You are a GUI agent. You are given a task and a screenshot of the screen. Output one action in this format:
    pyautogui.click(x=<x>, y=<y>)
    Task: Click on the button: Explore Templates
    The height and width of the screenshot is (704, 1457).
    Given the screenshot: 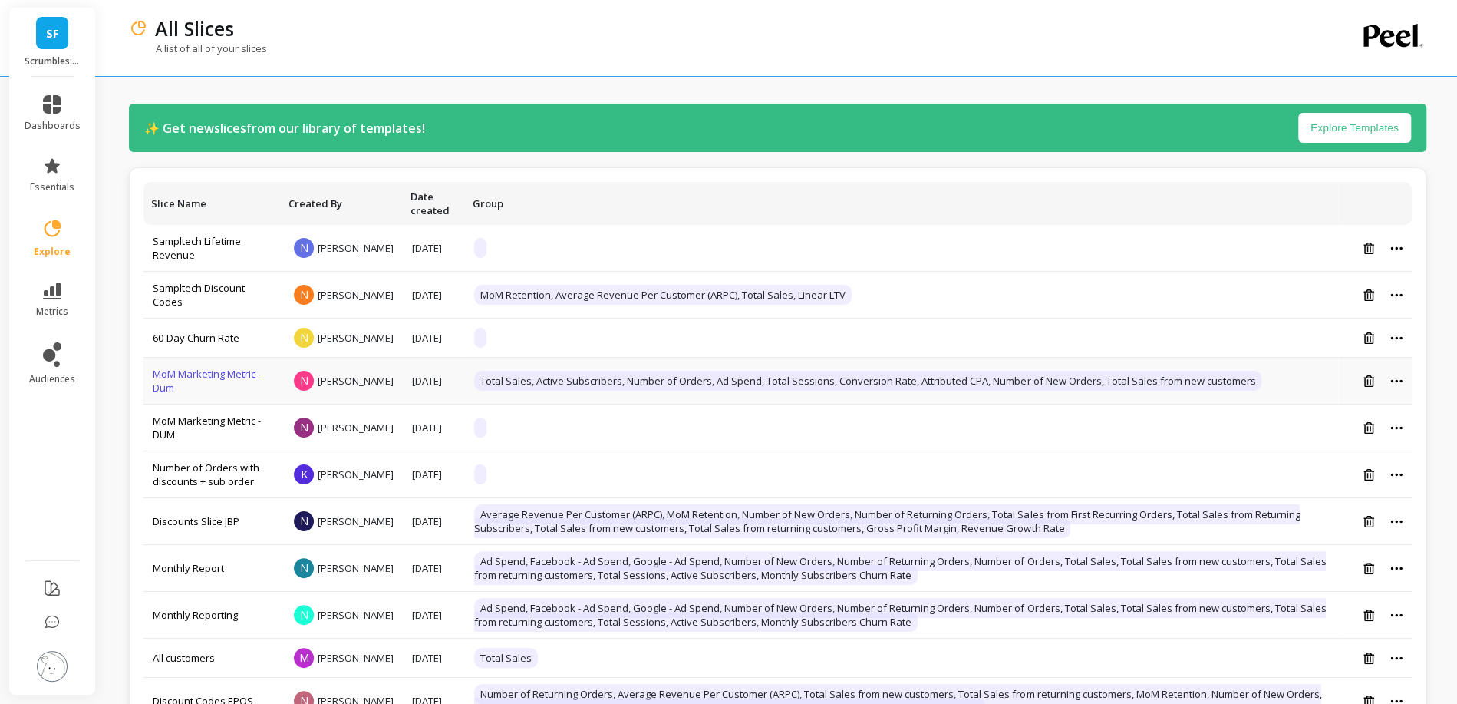 What is the action you would take?
    pyautogui.click(x=1354, y=127)
    